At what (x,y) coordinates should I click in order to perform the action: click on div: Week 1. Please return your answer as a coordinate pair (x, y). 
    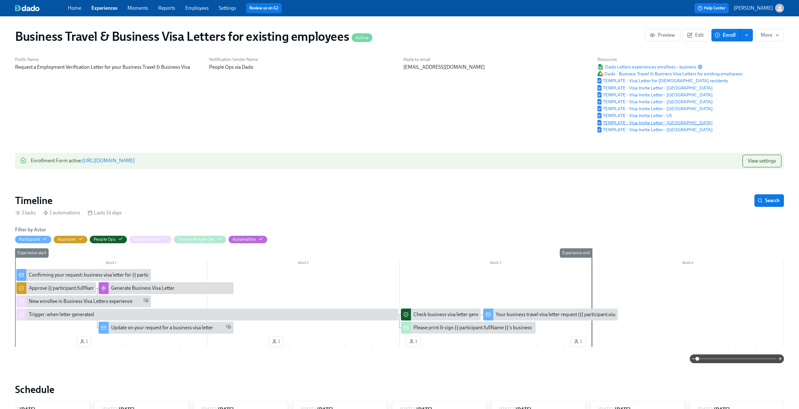
    Looking at the image, I should click on (111, 264).